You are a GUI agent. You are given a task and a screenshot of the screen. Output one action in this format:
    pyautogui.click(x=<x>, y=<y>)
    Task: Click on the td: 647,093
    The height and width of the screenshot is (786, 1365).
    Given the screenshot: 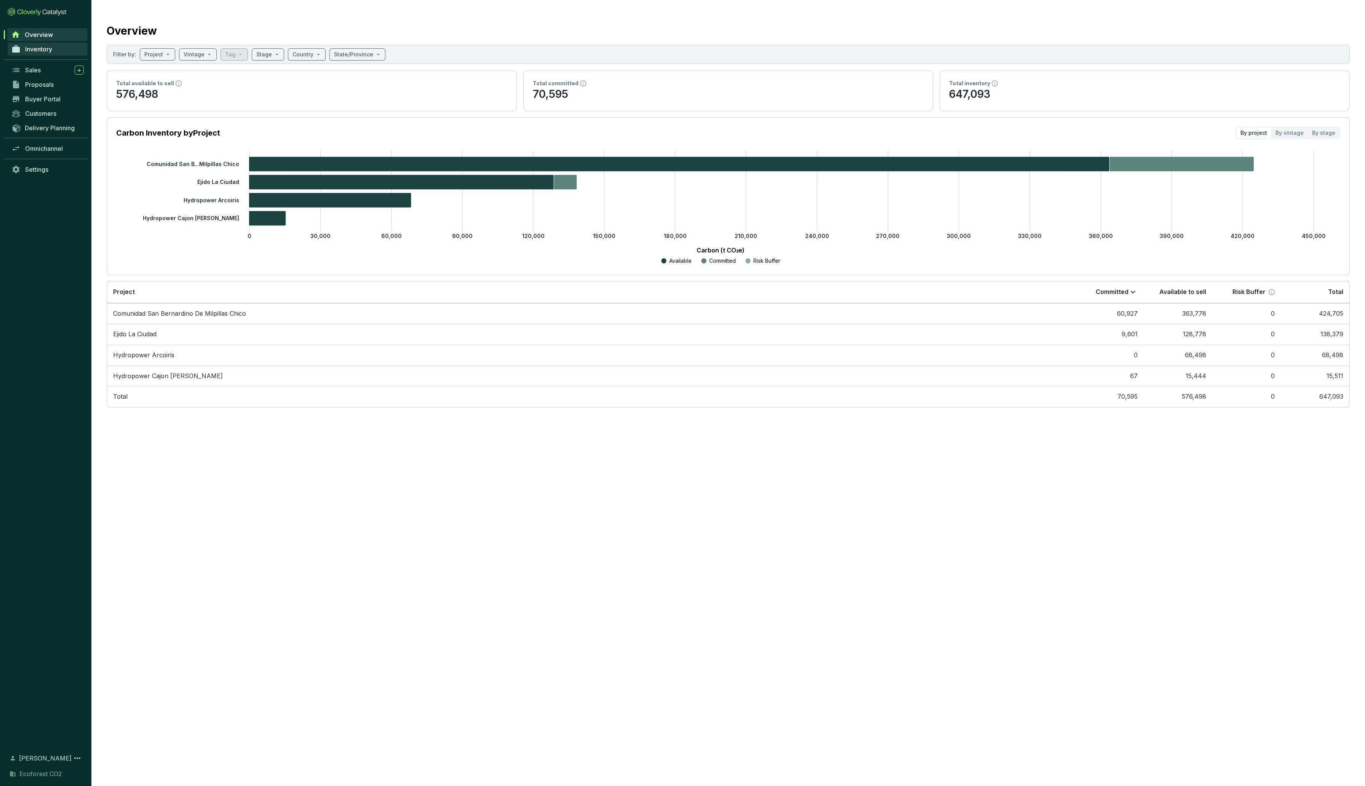 What is the action you would take?
    pyautogui.click(x=1315, y=397)
    